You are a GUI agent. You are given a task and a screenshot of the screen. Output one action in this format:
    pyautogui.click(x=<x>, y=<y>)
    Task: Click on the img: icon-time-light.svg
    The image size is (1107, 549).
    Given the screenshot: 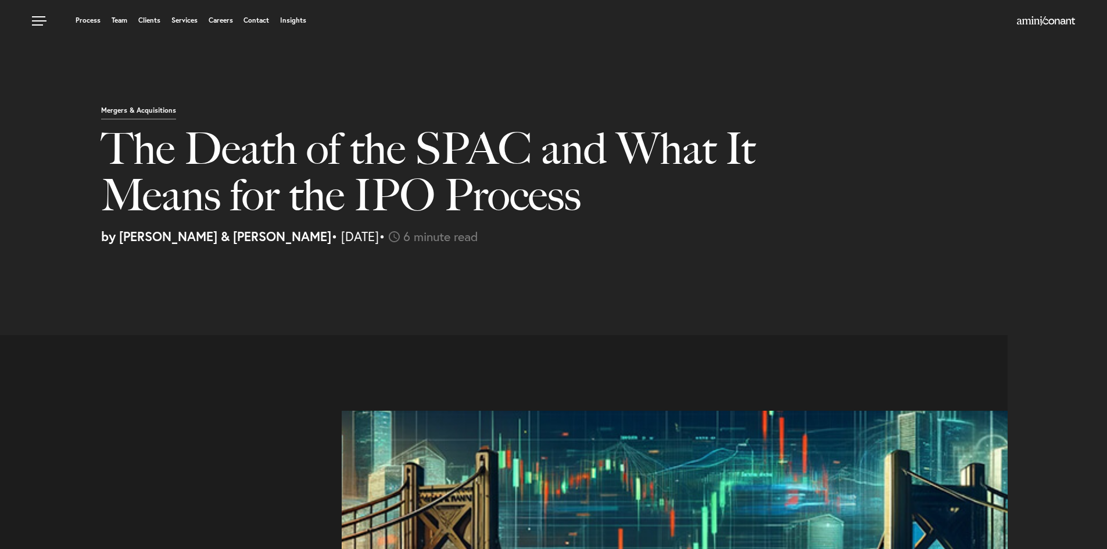 What is the action you would take?
    pyautogui.click(x=394, y=237)
    